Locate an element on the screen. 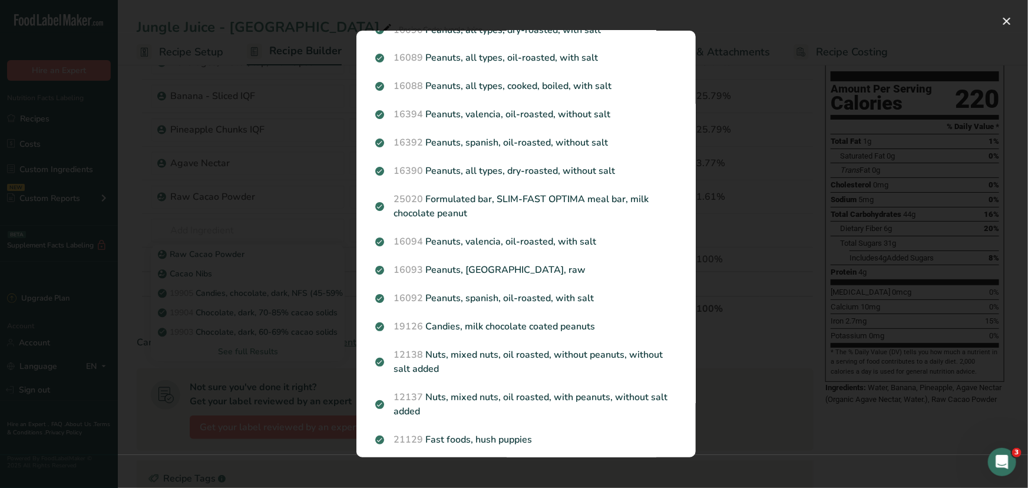 This screenshot has width=1028, height=488. span: 3 is located at coordinates (1017, 453).